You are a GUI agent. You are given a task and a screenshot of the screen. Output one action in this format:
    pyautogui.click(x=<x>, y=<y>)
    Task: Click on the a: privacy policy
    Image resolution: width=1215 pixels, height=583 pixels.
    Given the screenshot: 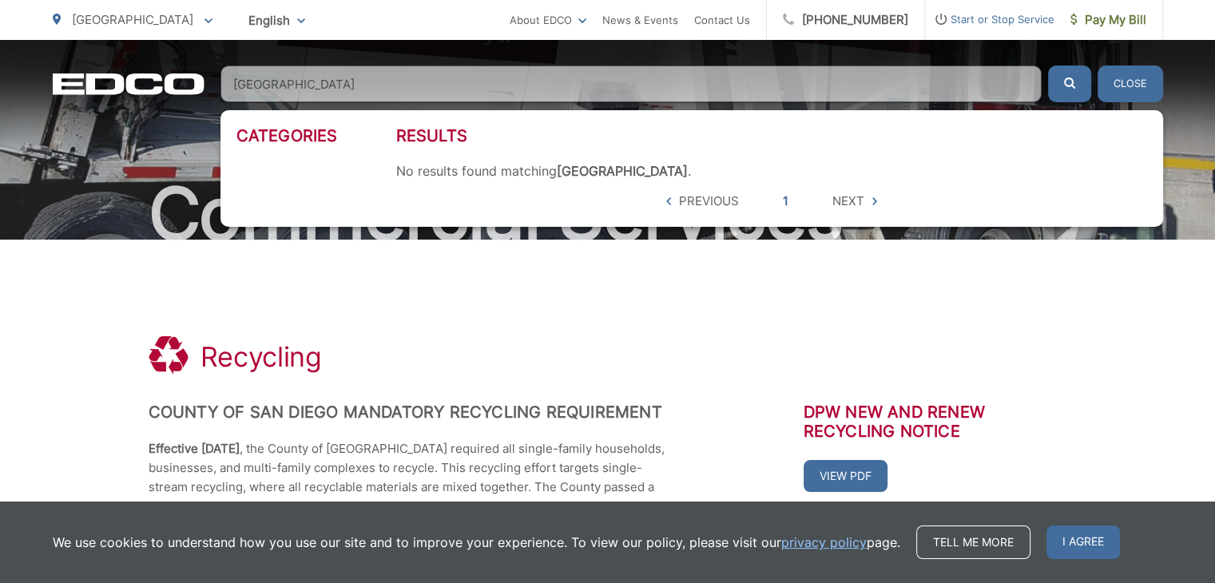 What is the action you would take?
    pyautogui.click(x=824, y=543)
    